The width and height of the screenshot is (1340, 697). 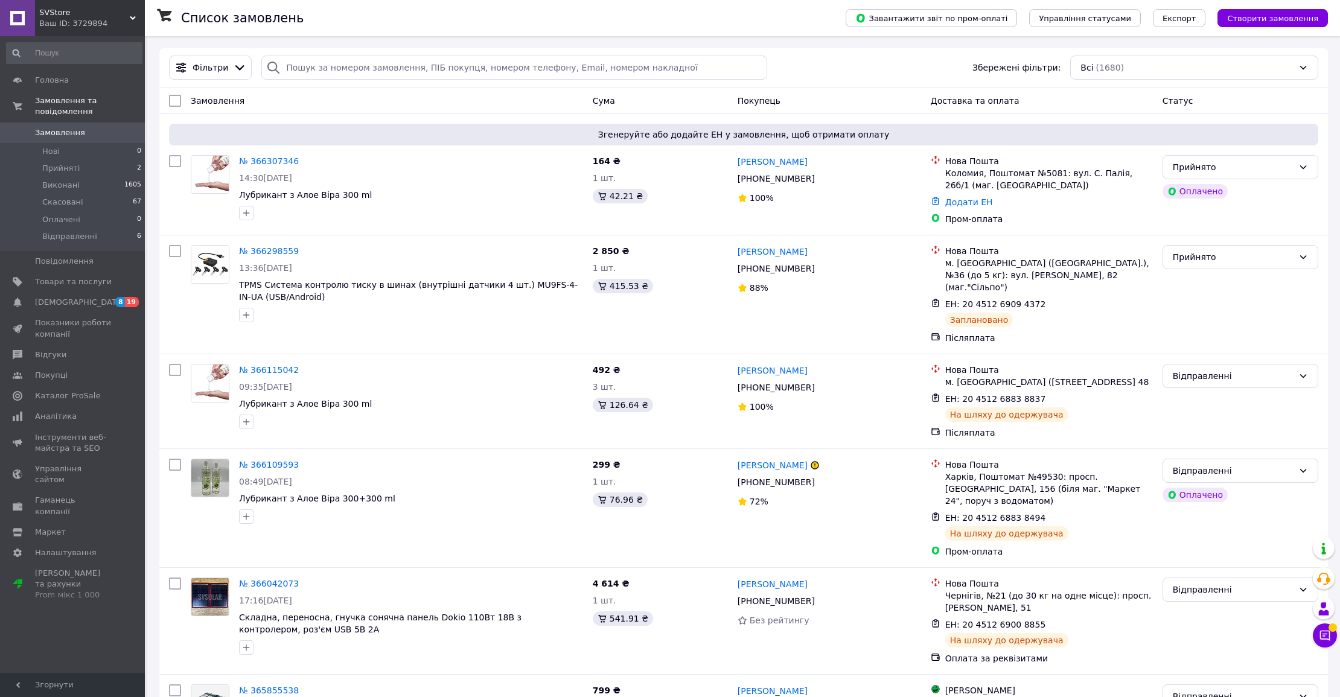 I want to click on button: Чат з покупцем, so click(x=1325, y=635).